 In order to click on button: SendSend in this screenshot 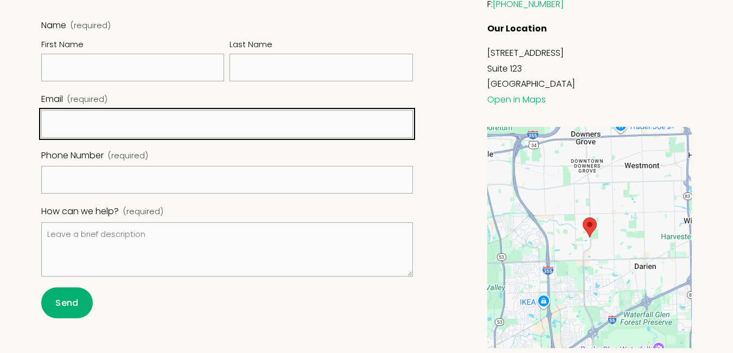, I will do `click(67, 303)`.